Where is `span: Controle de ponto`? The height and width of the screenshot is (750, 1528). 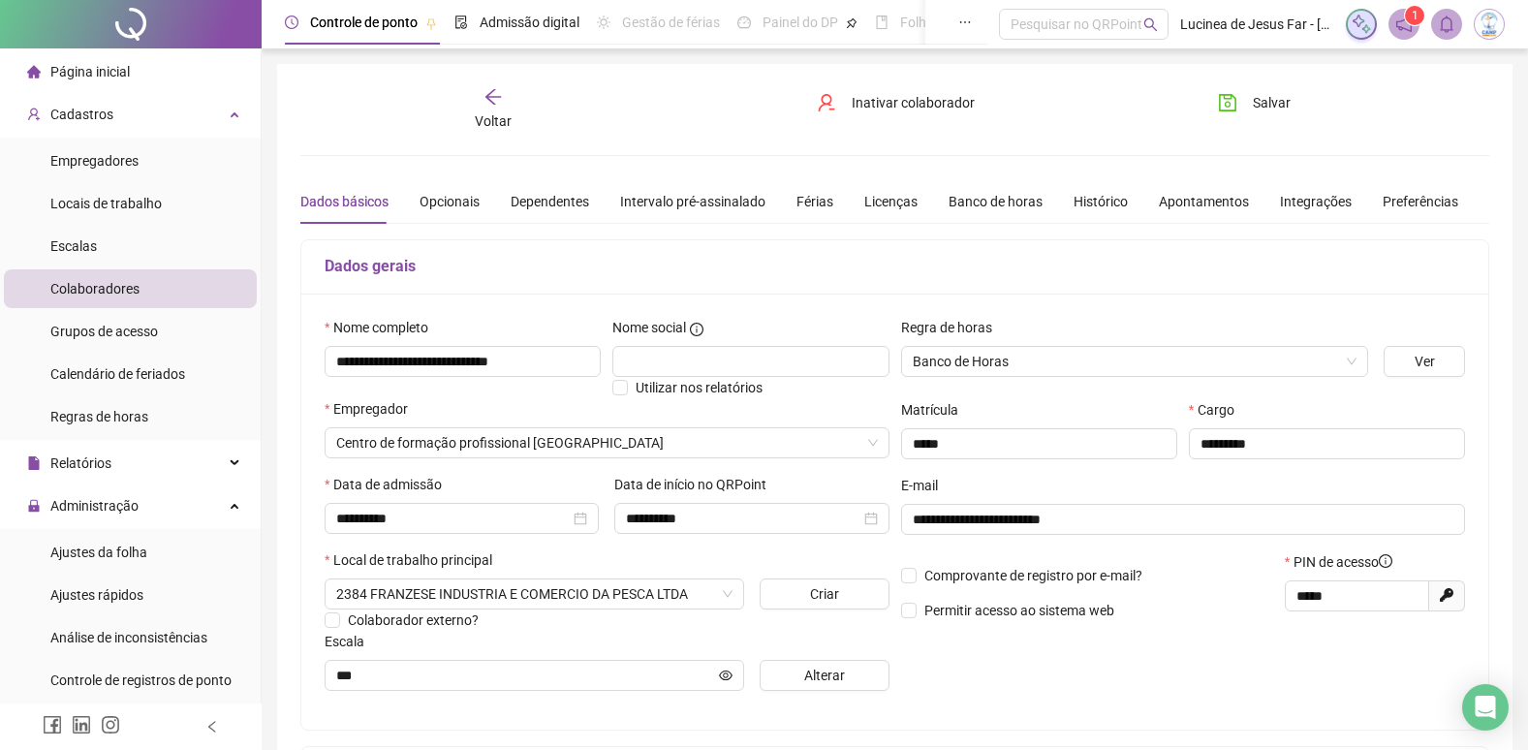
span: Controle de ponto is located at coordinates (363, 22).